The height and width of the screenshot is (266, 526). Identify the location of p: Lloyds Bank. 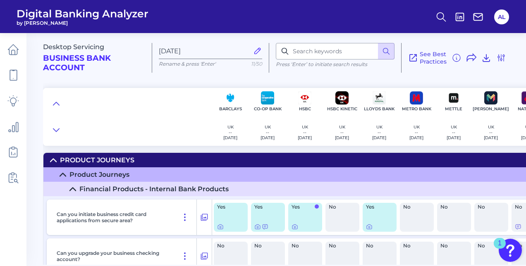
(379, 109).